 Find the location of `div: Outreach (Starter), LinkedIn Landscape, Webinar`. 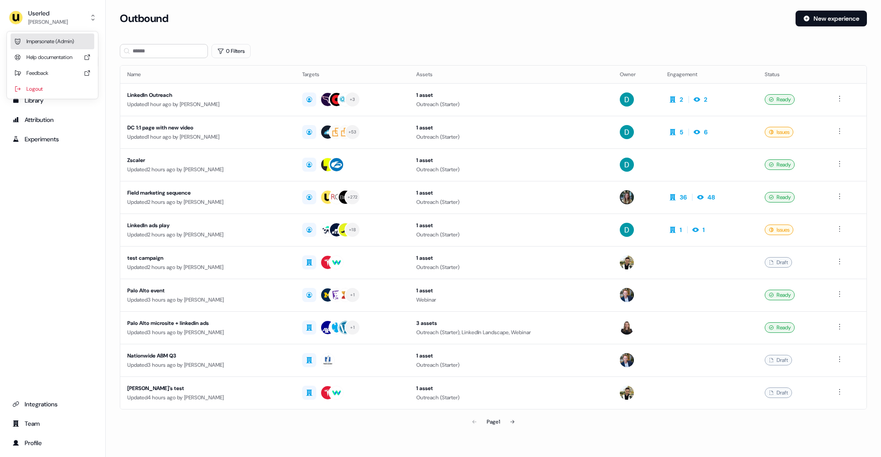

div: Outreach (Starter), LinkedIn Landscape, Webinar is located at coordinates (511, 333).